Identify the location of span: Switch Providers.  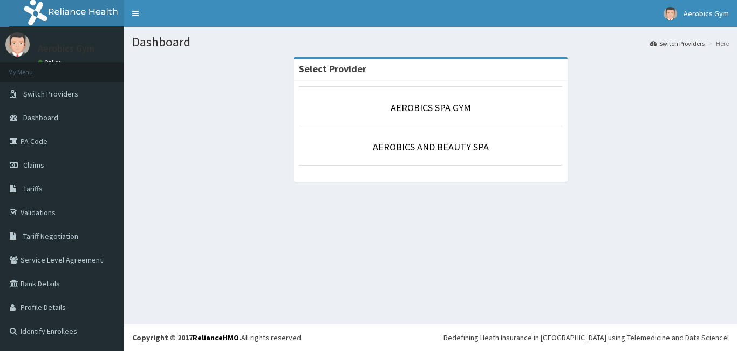
(51, 94).